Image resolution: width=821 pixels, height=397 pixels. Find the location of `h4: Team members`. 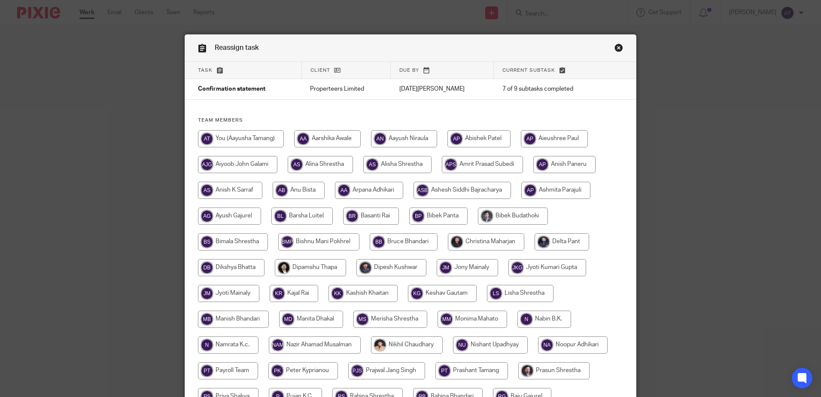

h4: Team members is located at coordinates (411, 120).